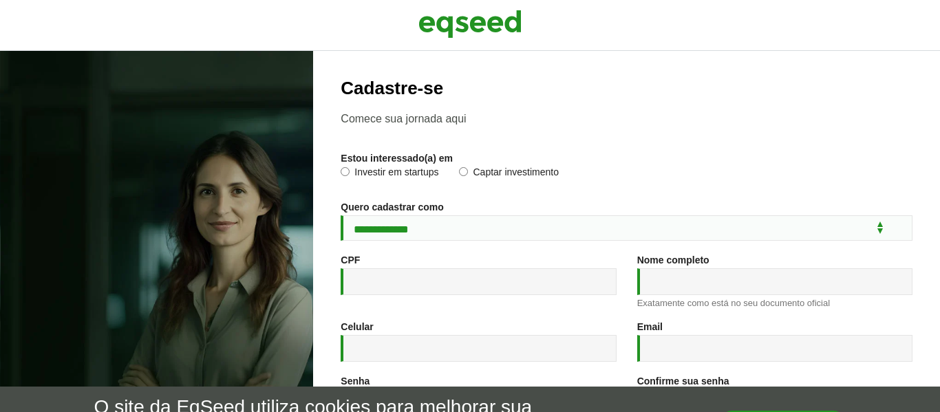 This screenshot has width=940, height=412. I want to click on div: Exatamente como está no seu documento oficial, so click(774, 303).